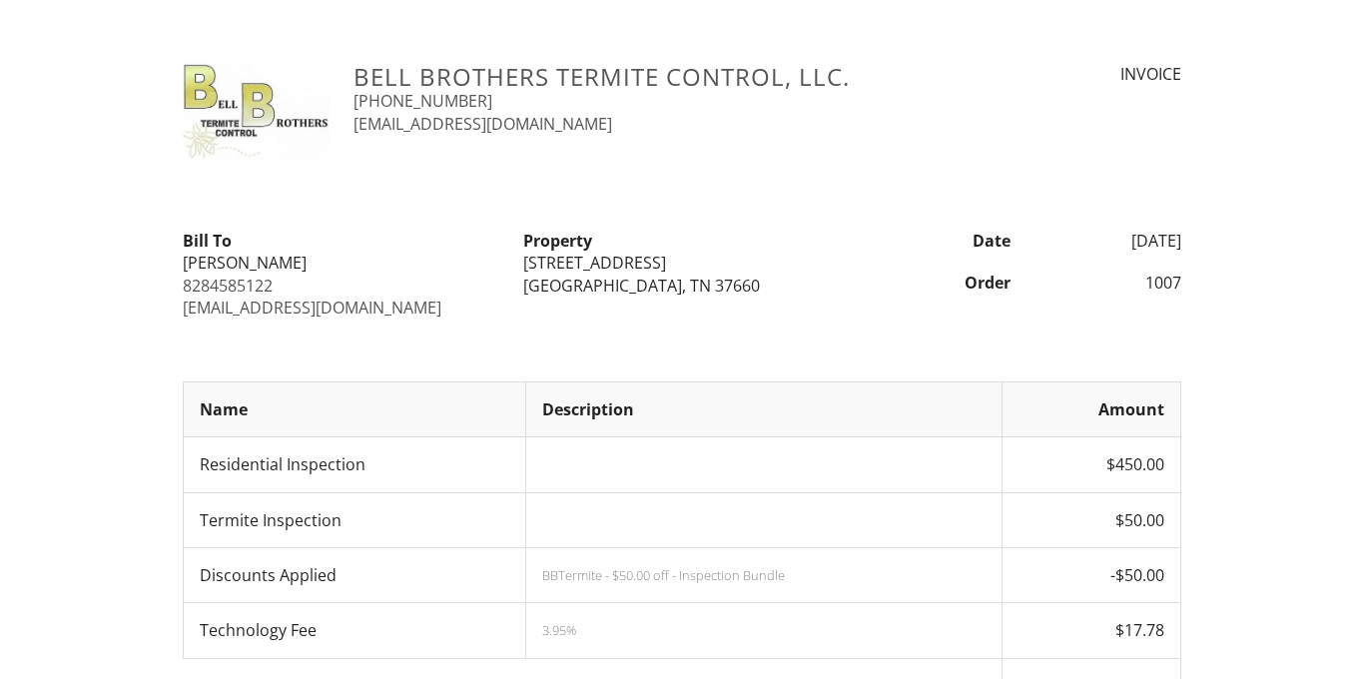  I want to click on td: $17.78, so click(1090, 630).